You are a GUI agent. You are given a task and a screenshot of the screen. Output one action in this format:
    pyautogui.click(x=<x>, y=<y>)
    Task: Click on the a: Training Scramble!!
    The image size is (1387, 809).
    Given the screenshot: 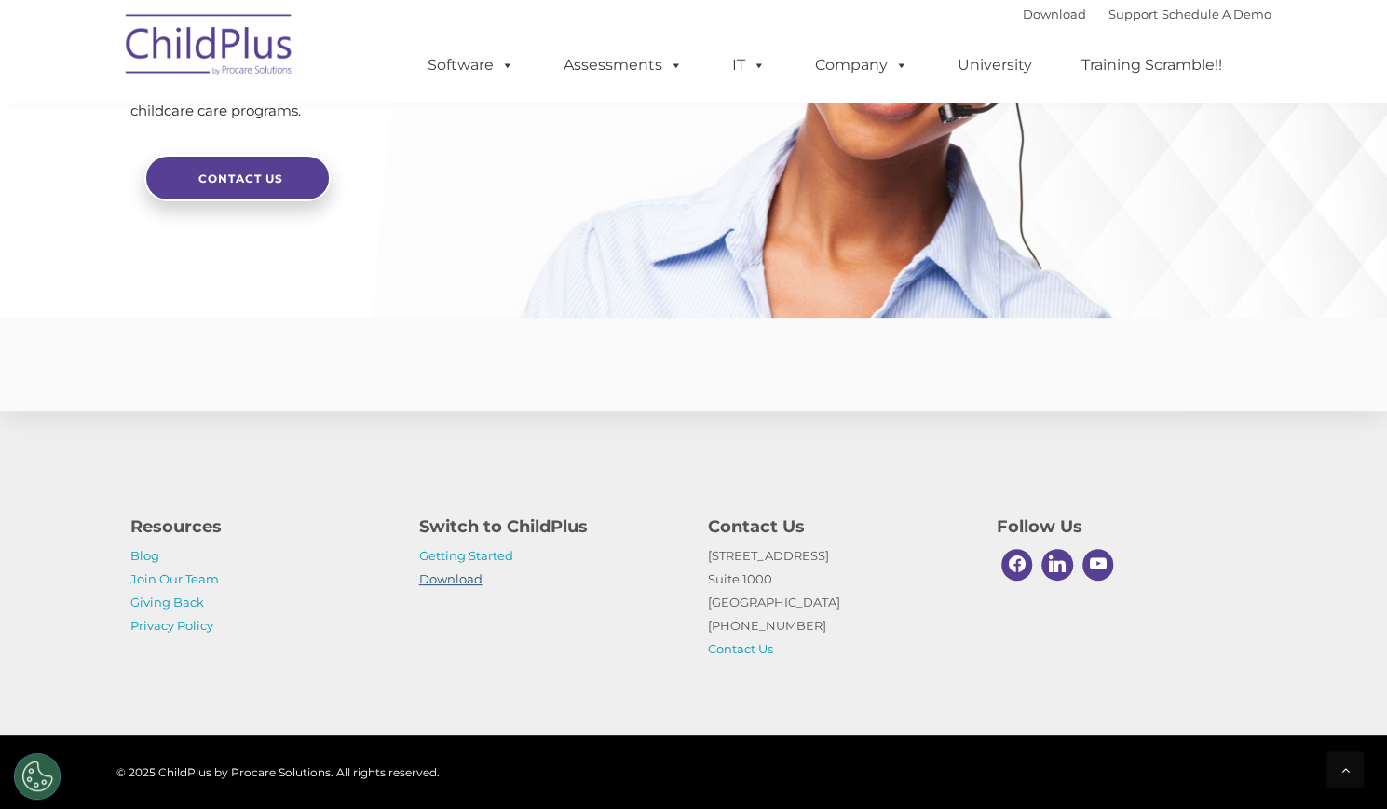 What is the action you would take?
    pyautogui.click(x=1152, y=65)
    